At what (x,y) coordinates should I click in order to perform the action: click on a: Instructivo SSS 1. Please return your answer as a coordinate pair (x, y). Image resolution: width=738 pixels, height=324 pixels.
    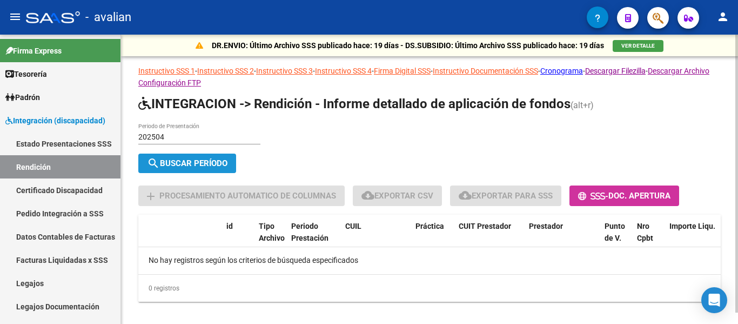
    Looking at the image, I should click on (166, 71).